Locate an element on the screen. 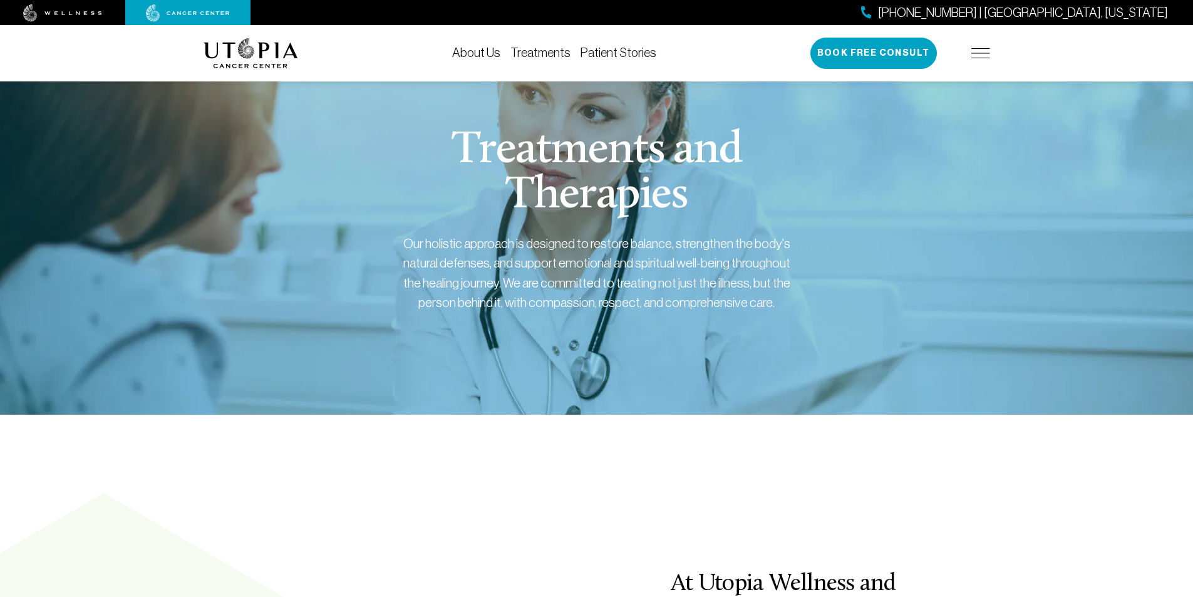 The image size is (1193, 597). img: logo is located at coordinates (250, 53).